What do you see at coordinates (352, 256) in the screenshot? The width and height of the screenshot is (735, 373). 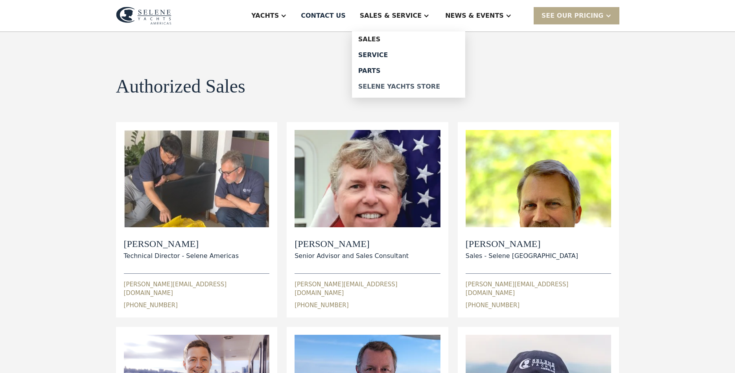 I see `div: Senior Advisor and Sales Consultant` at bounding box center [352, 256].